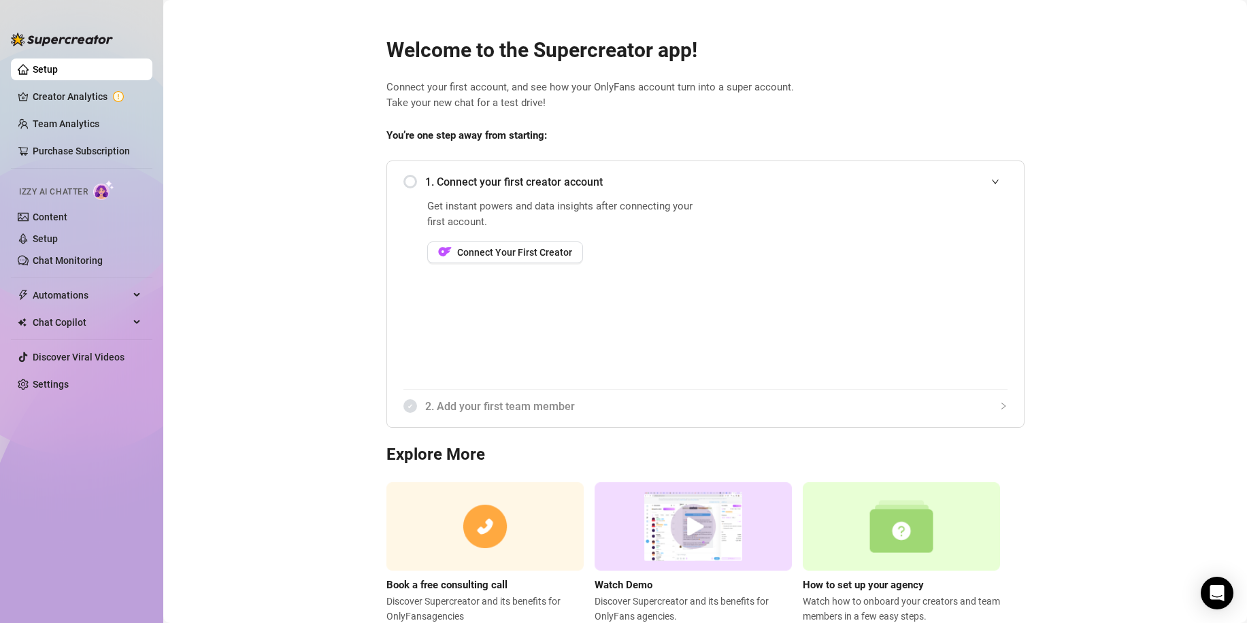  What do you see at coordinates (66, 124) in the screenshot?
I see `a: Team Analytics` at bounding box center [66, 124].